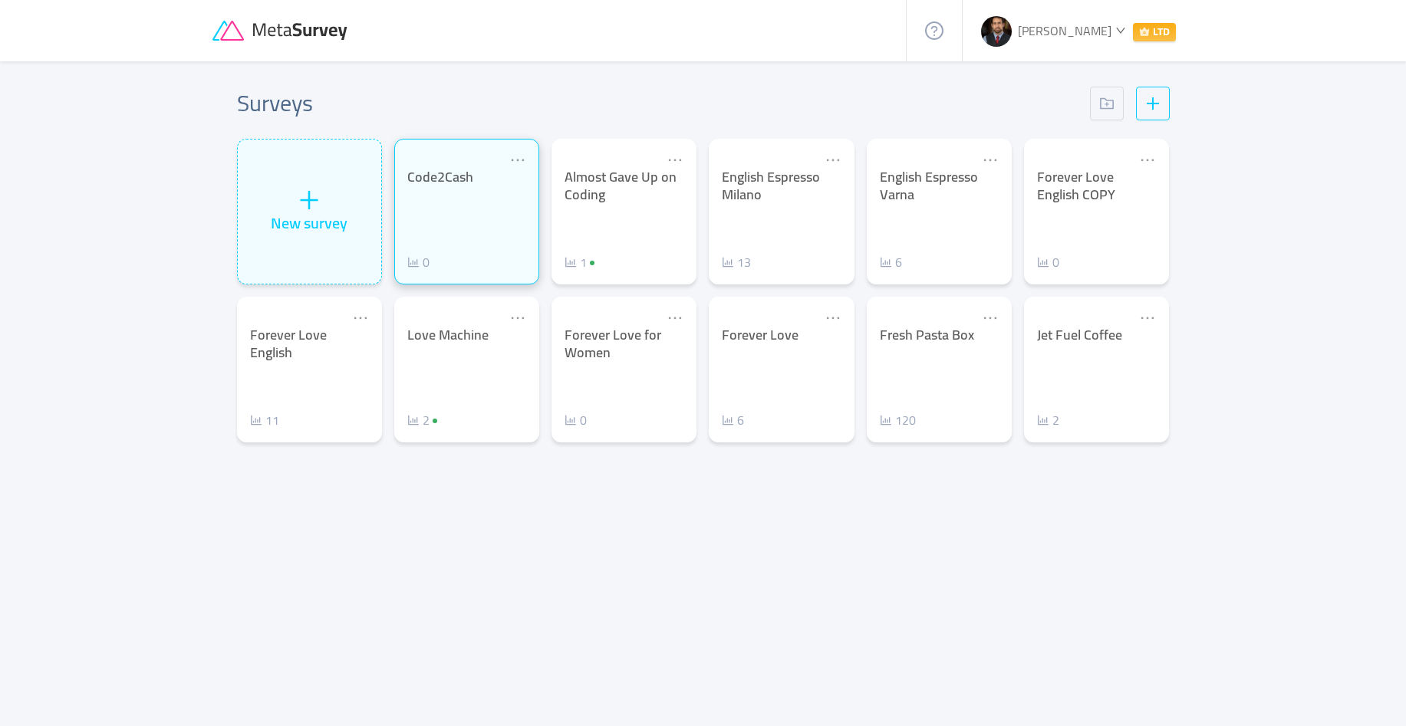 Image resolution: width=1406 pixels, height=726 pixels. I want to click on h2: Surveys, so click(275, 103).